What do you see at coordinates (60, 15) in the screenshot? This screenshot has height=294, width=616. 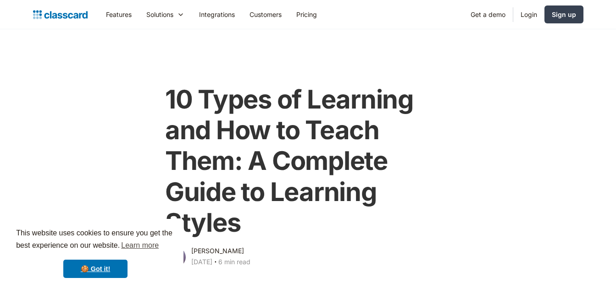 I see `a: home` at bounding box center [60, 15].